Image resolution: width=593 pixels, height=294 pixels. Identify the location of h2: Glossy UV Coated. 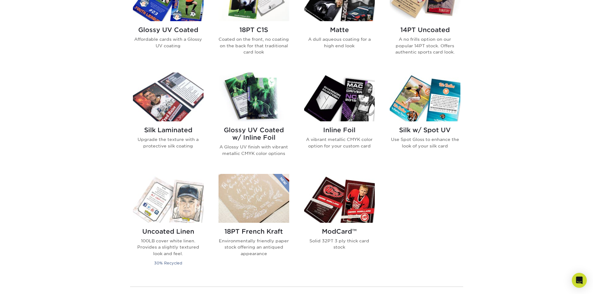
(168, 30).